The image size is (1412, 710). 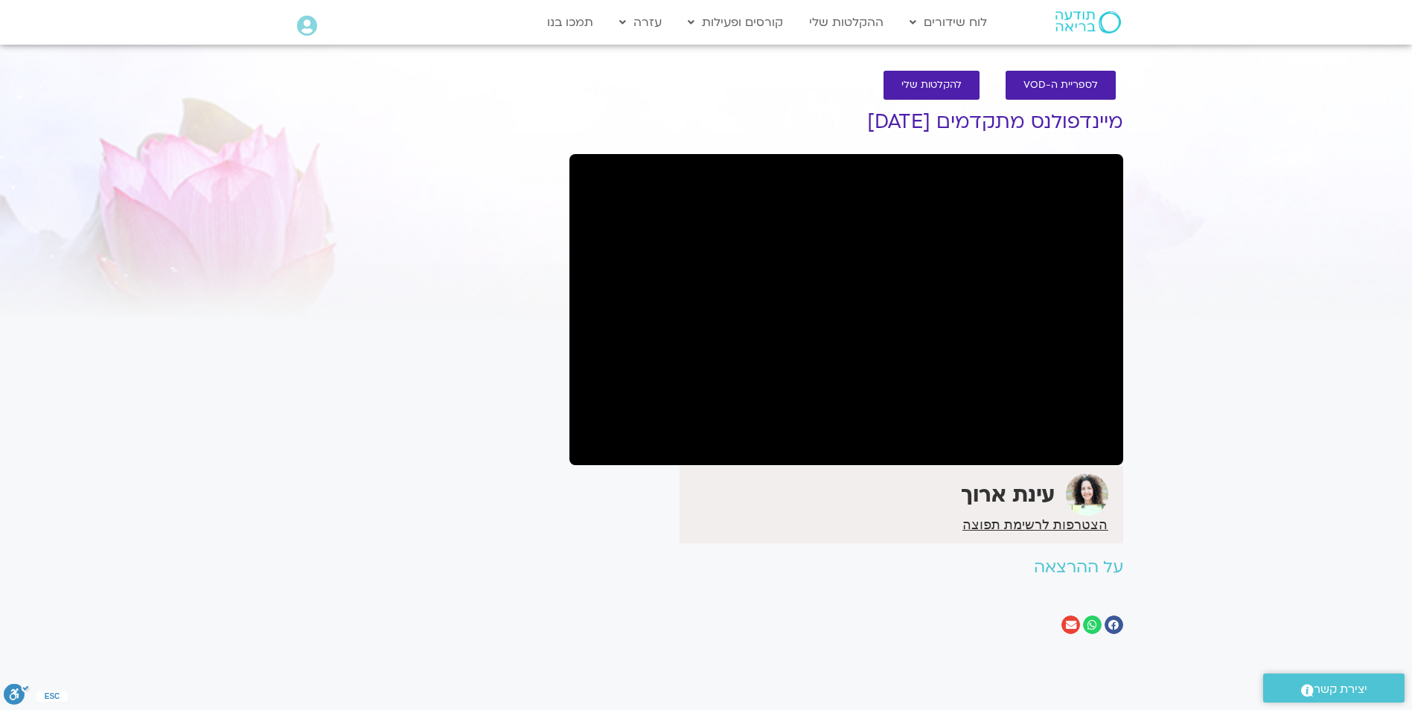 I want to click on a: ההקלטות שלי, so click(x=846, y=22).